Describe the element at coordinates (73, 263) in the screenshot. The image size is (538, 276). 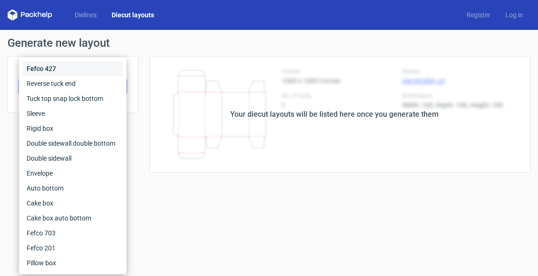
I see `div: Pillow box` at that location.